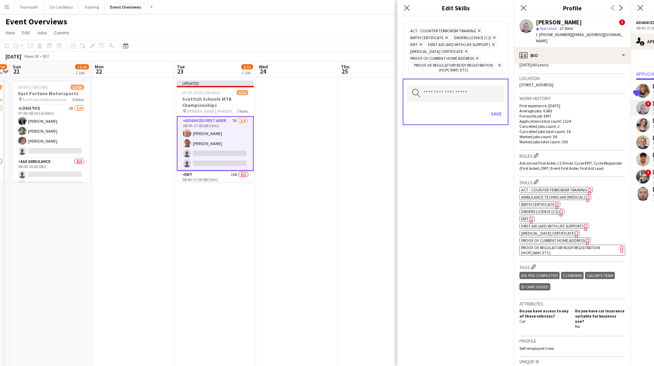 The image size is (654, 366). I want to click on span: 21, so click(16, 71).